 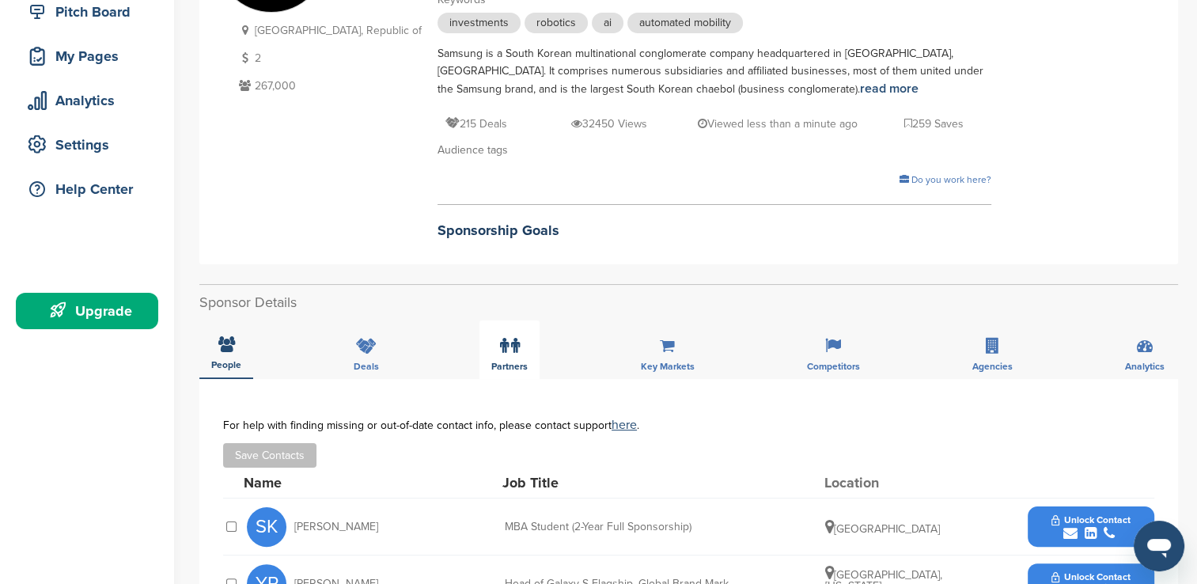 I want to click on p: 32450 Views, so click(x=609, y=123).